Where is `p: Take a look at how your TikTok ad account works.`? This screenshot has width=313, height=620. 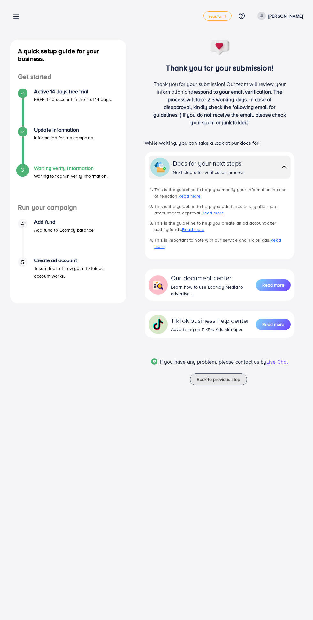
p: Take a look at how your TikTok ad account works. is located at coordinates (76, 272).